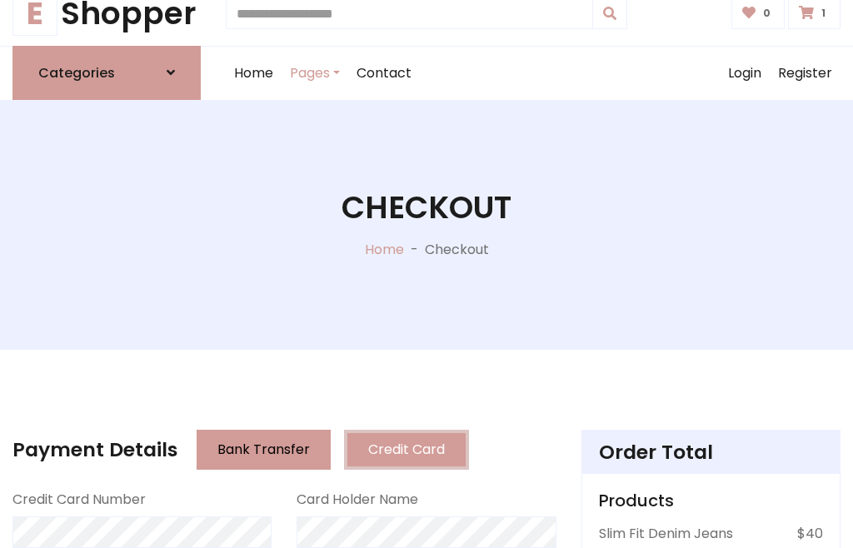 This screenshot has width=853, height=548. What do you see at coordinates (107, 72) in the screenshot?
I see `a: Categories` at bounding box center [107, 72].